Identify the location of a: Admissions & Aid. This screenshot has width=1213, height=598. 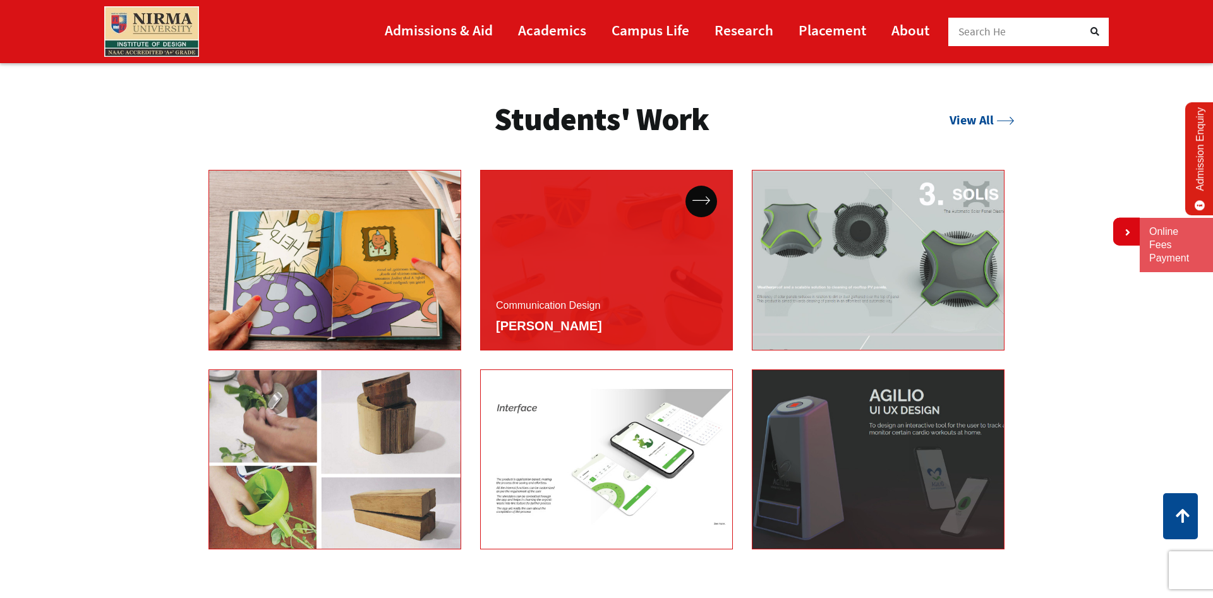
(439, 30).